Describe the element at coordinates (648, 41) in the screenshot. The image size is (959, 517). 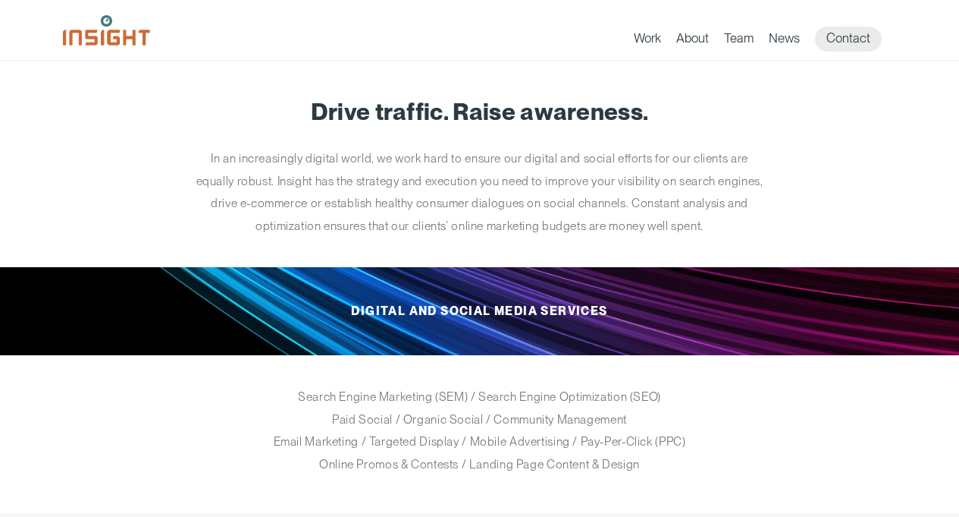
I see `a: Work` at that location.